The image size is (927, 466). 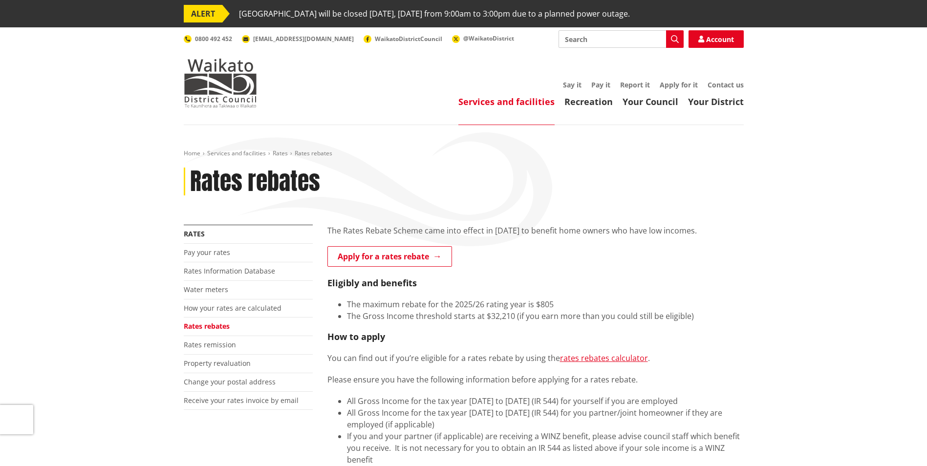 What do you see at coordinates (403, 39) in the screenshot?
I see `a: WaikatoDistrictCouncil` at bounding box center [403, 39].